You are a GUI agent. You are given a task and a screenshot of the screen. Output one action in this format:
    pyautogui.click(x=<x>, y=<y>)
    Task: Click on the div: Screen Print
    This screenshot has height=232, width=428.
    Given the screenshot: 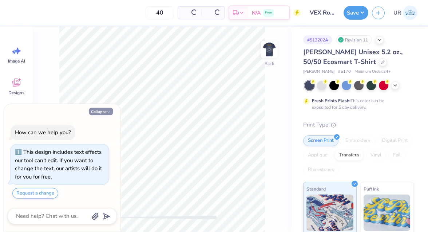 What is the action you would take?
    pyautogui.click(x=321, y=141)
    